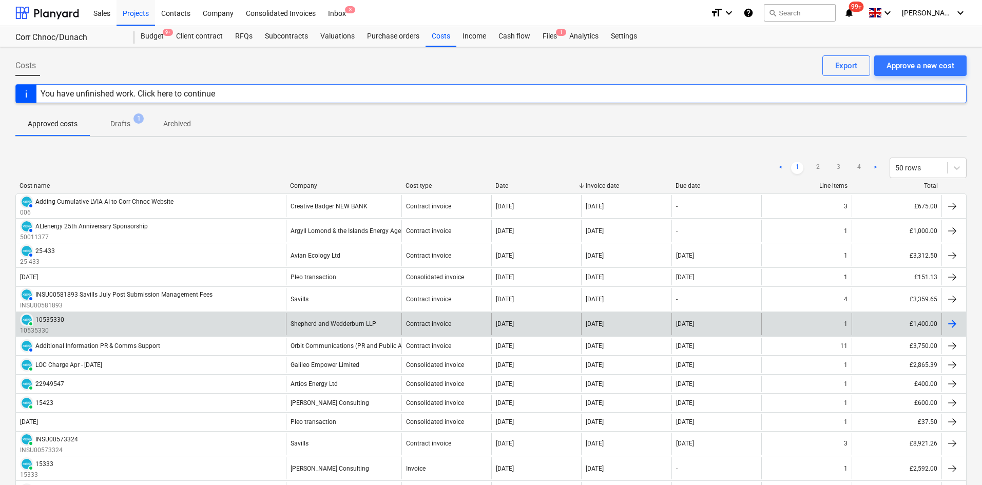 This screenshot has width=982, height=485. What do you see at coordinates (849, 13) in the screenshot?
I see `i: notifications` at bounding box center [849, 13].